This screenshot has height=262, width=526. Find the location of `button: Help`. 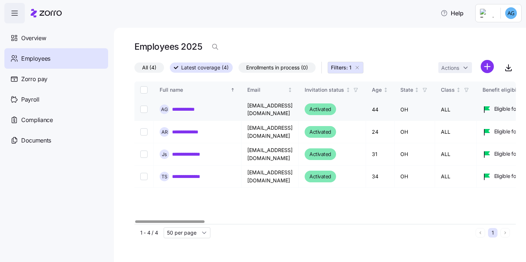

button: Help is located at coordinates (452, 13).